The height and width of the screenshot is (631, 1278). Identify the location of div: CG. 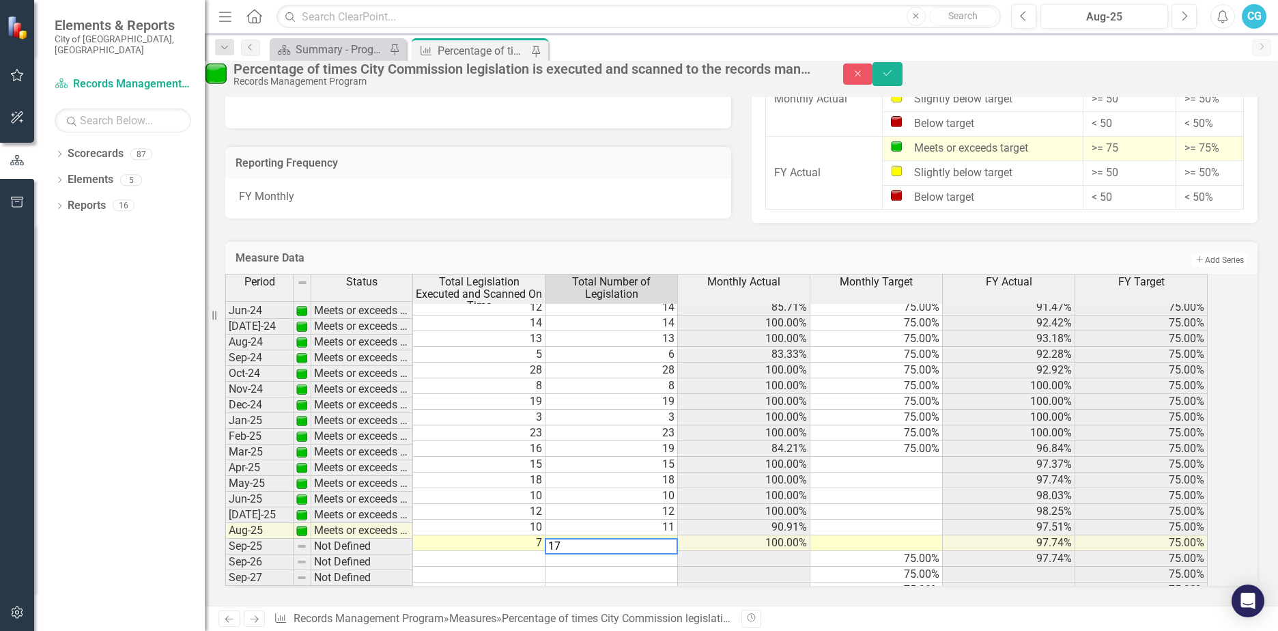
(1254, 16).